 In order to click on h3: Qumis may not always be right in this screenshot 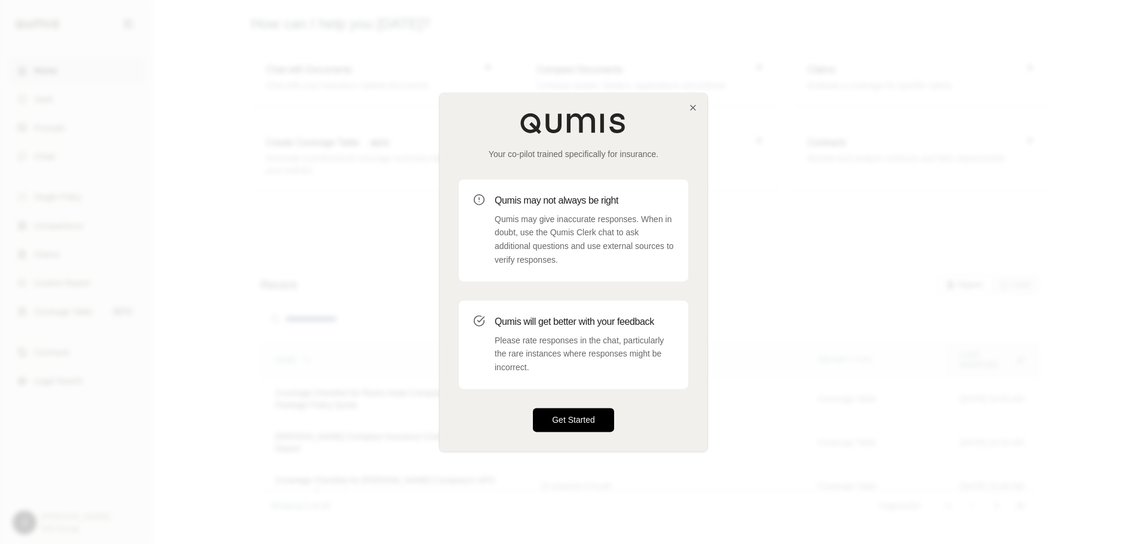, I will do `click(584, 201)`.